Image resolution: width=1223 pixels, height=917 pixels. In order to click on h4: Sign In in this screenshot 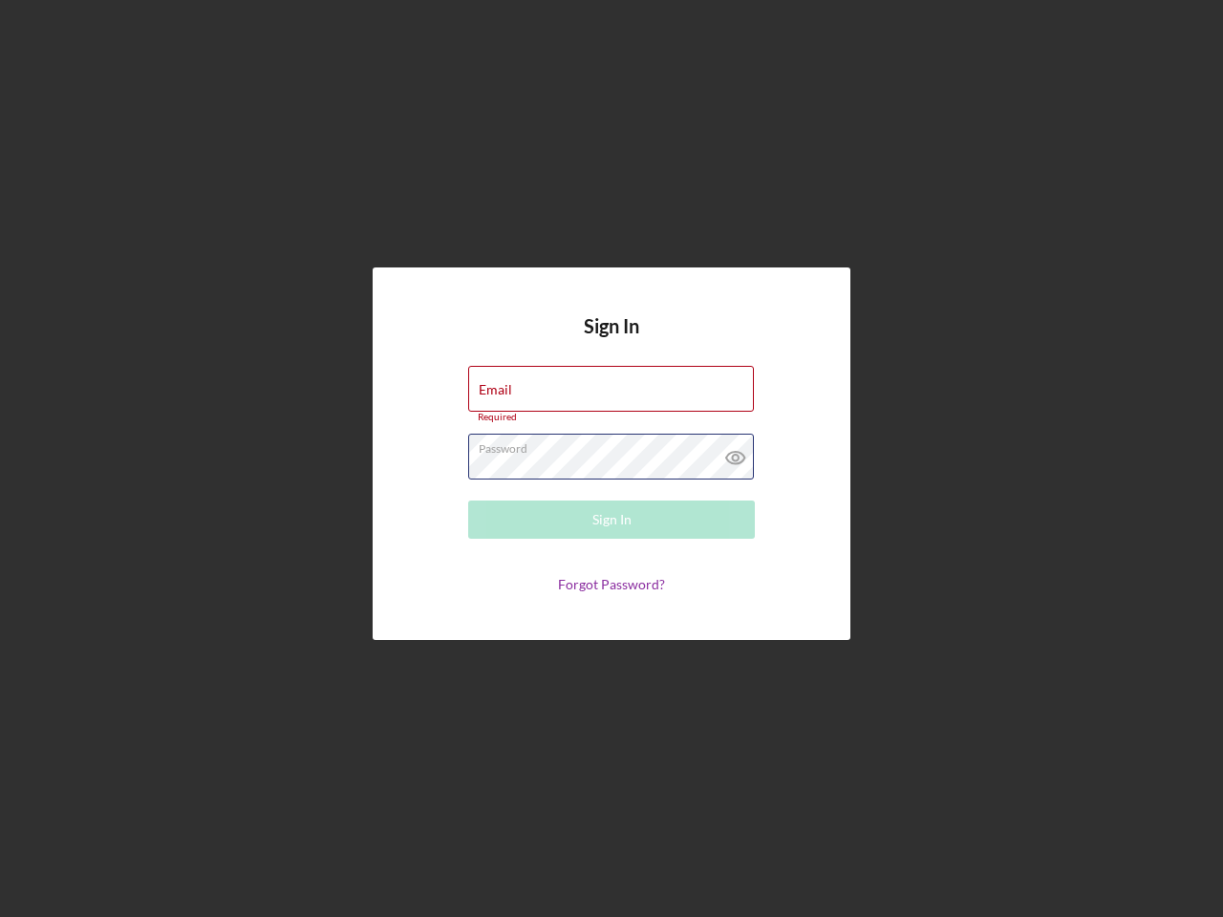, I will do `click(612, 340)`.